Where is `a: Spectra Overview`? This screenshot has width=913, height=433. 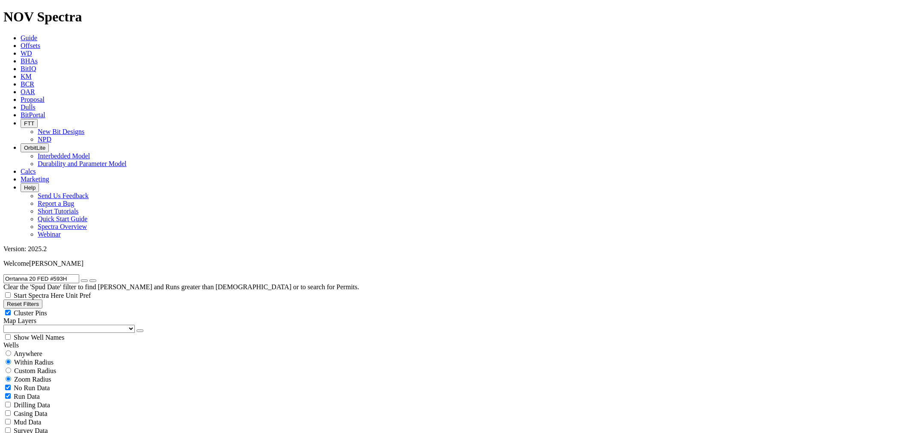 a: Spectra Overview is located at coordinates (62, 226).